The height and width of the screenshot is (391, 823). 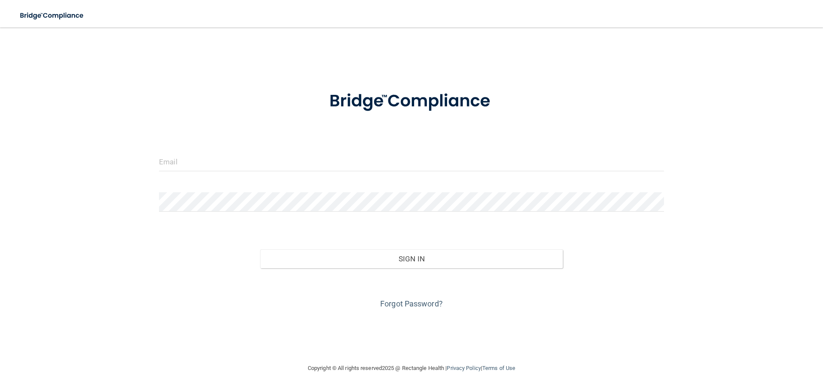 I want to click on a: Privacy Policy, so click(x=464, y=367).